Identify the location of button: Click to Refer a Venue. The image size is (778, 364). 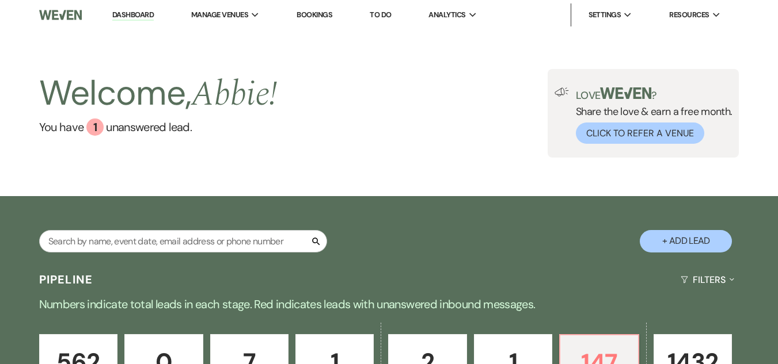
(640, 133).